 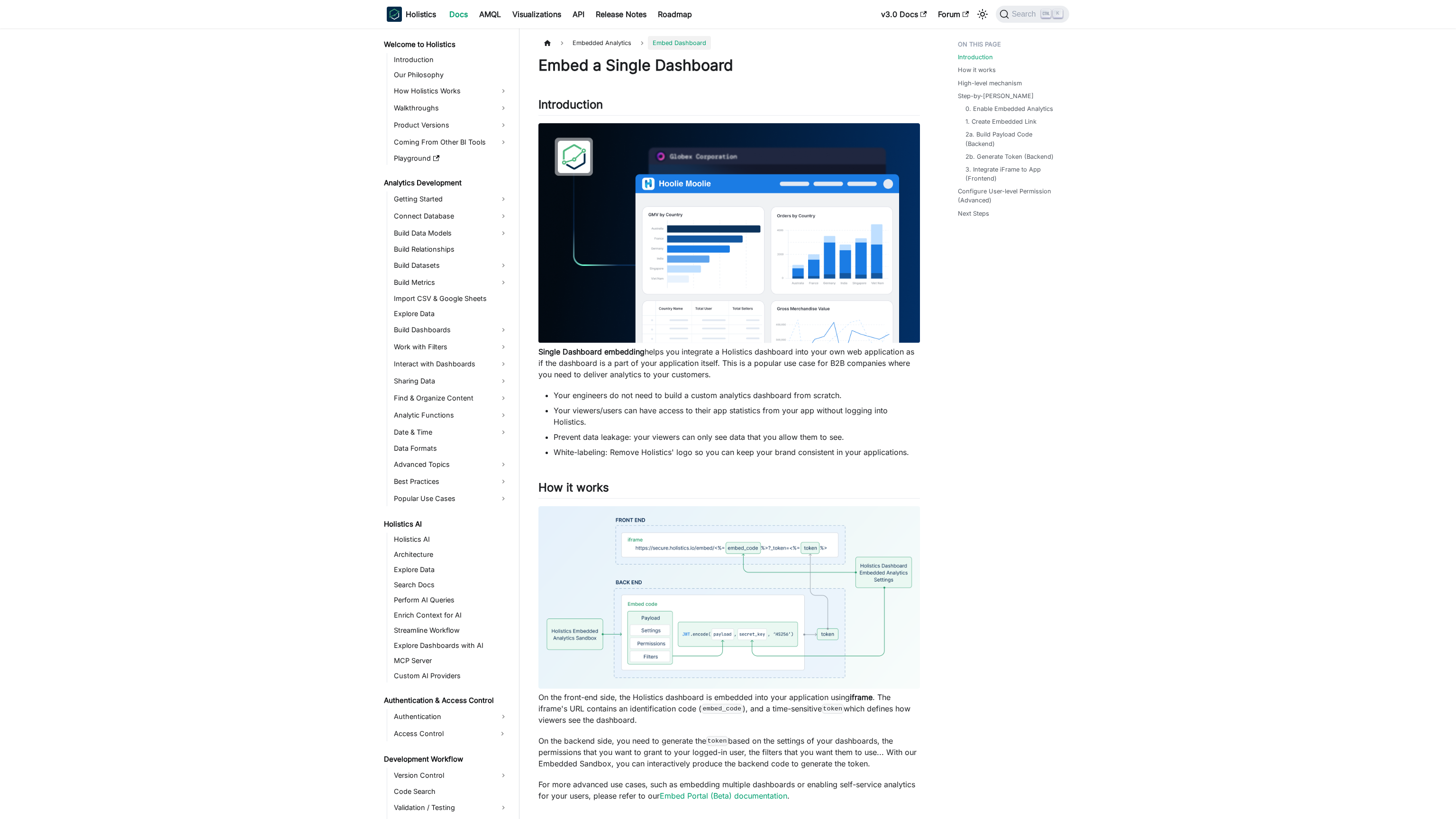 What do you see at coordinates (450, 482) in the screenshot?
I see `a: Best Practices` at bounding box center [450, 482].